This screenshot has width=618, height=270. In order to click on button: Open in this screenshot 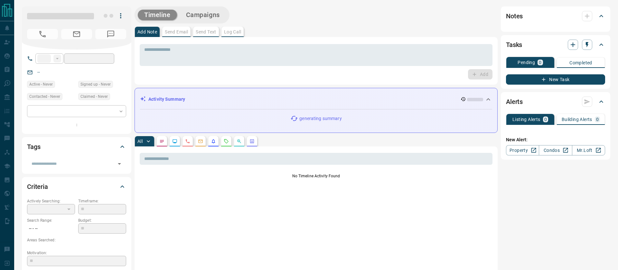, I will do `click(119, 164)`.